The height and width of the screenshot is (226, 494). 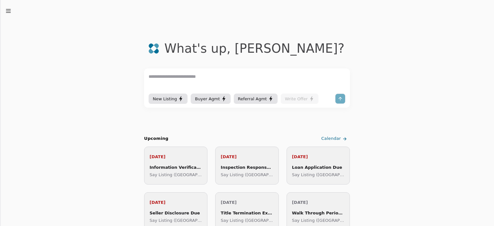 What do you see at coordinates (156, 139) in the screenshot?
I see `h2: Upcoming` at bounding box center [156, 139].